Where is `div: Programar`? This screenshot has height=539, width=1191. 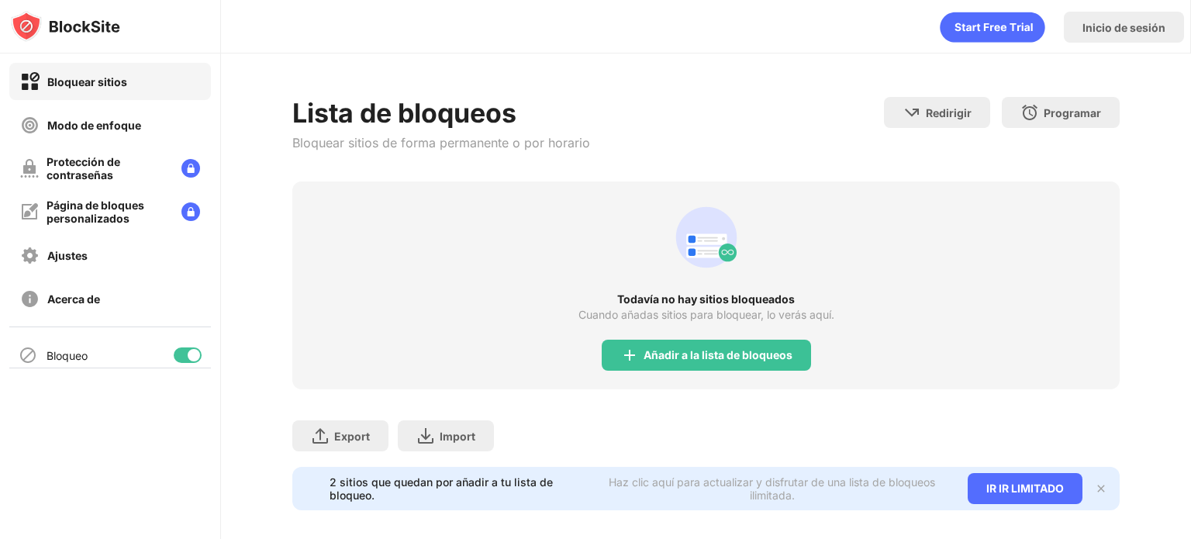 div: Programar is located at coordinates (1073, 112).